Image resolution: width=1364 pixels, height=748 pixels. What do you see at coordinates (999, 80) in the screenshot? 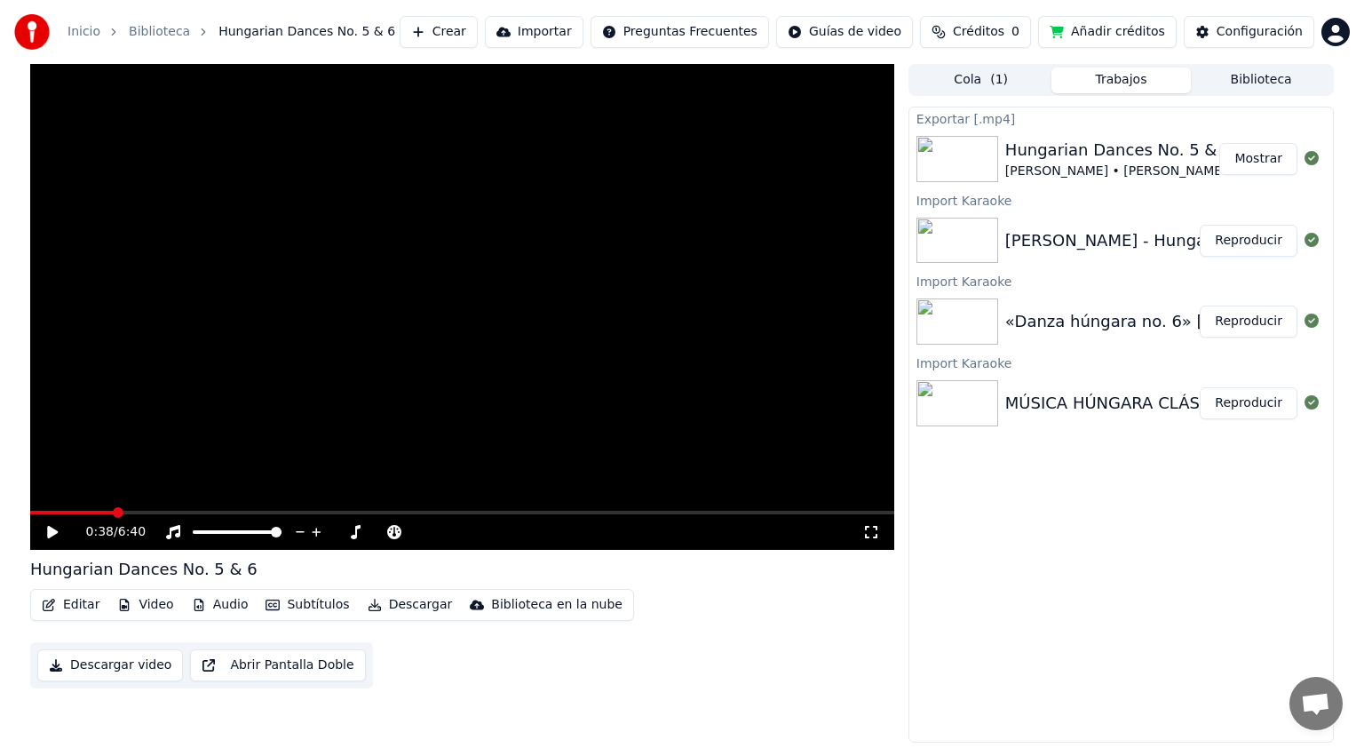
I see `span: ( 1 )` at bounding box center [999, 80].